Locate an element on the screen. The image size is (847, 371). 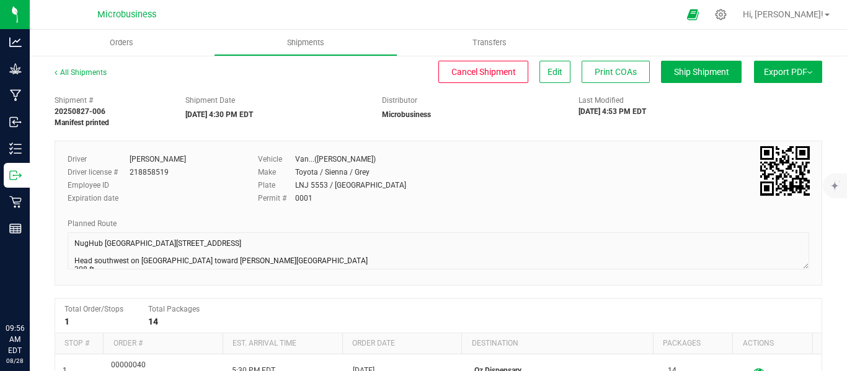
p: 09:56 AM EDT is located at coordinates (15, 340).